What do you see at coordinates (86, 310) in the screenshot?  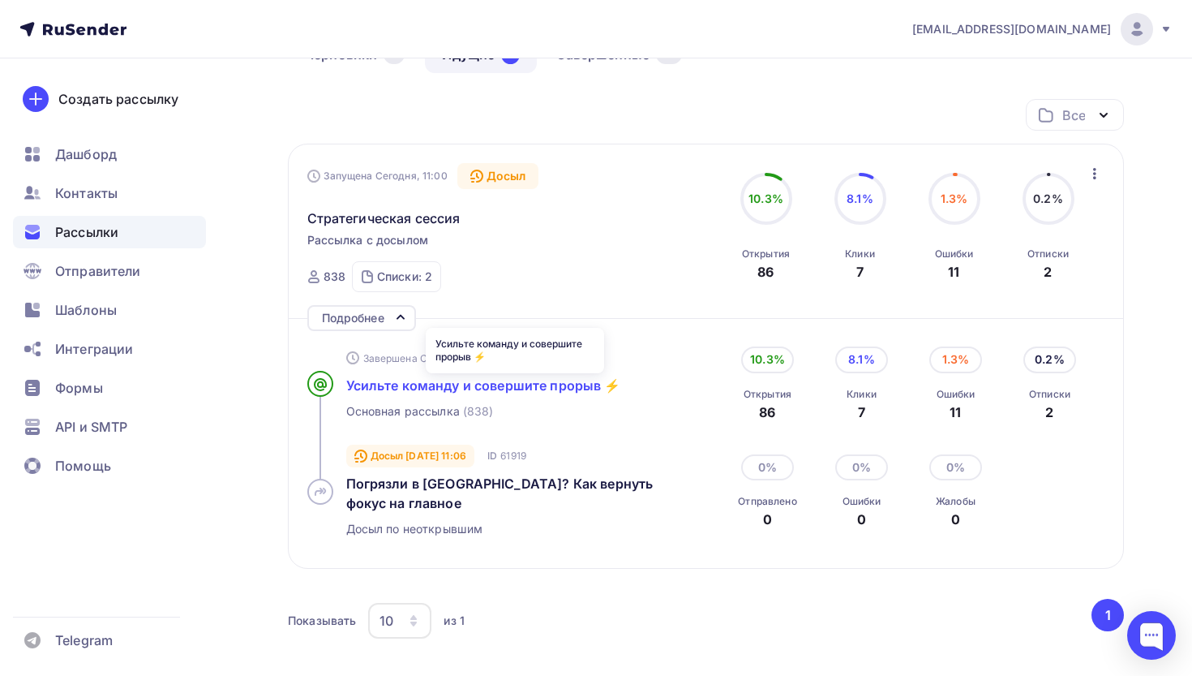 I see `span: Шаблоны` at bounding box center [86, 310].